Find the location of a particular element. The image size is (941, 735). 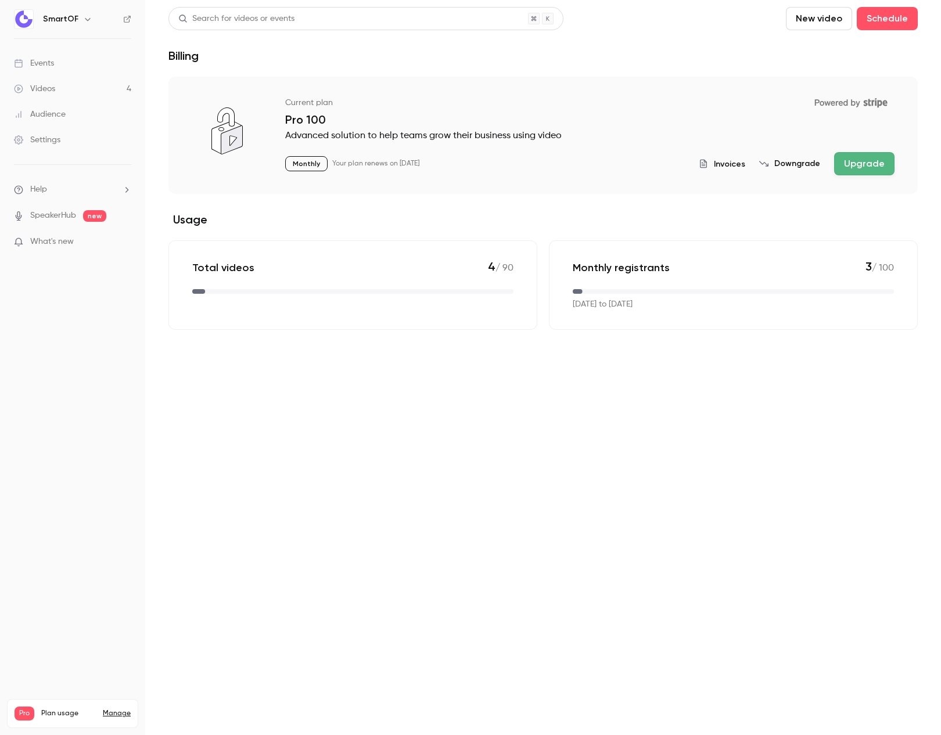

p: Advanced solution to help teams grow their business using video is located at coordinates (589, 136).